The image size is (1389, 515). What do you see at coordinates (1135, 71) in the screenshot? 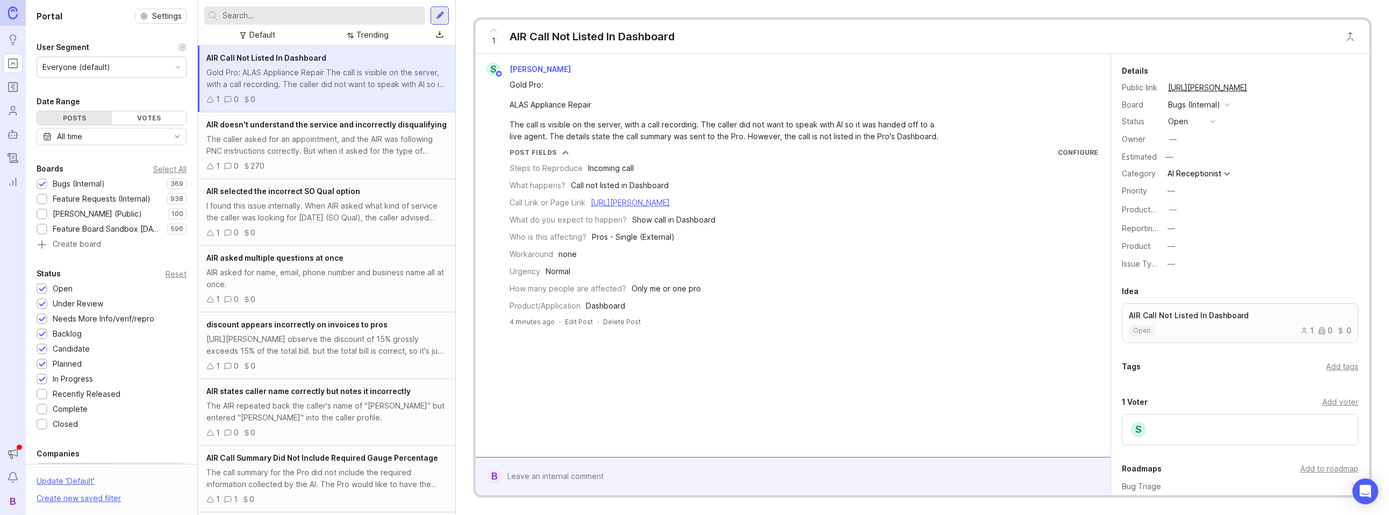
I see `div: Details` at bounding box center [1135, 71].